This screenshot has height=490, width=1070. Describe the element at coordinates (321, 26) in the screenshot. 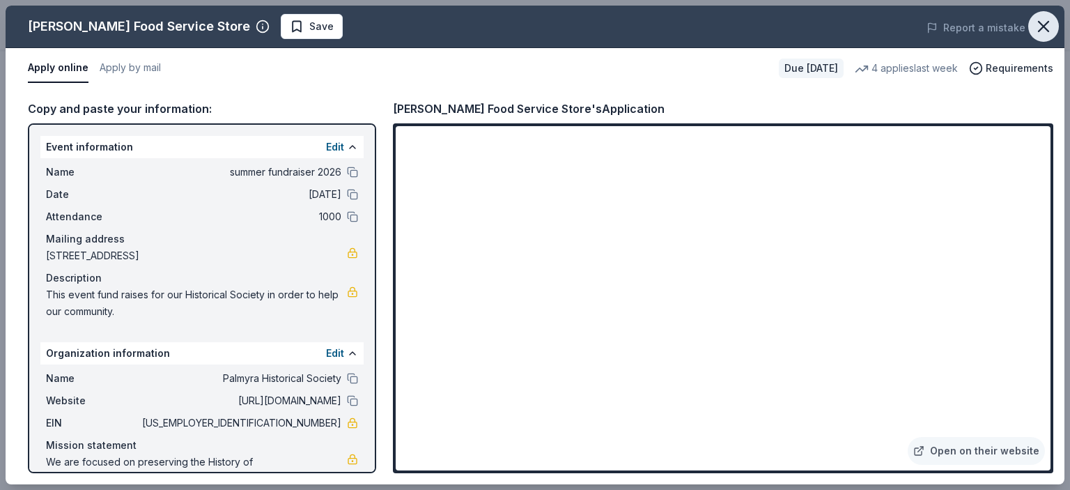

I see `span: Save` at that location.